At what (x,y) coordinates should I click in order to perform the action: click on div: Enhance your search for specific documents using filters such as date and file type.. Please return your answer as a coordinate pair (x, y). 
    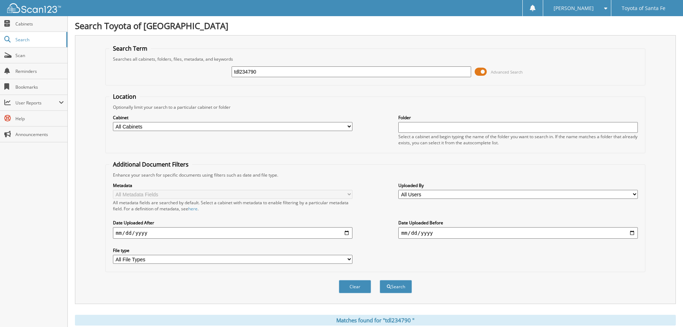
    Looking at the image, I should click on (375, 175).